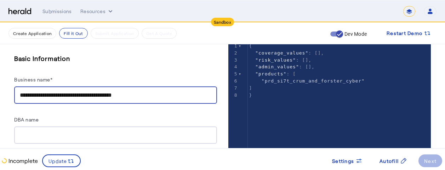 This screenshot has width=445, height=170. What do you see at coordinates (61, 161) in the screenshot?
I see `button: Update` at bounding box center [61, 161].